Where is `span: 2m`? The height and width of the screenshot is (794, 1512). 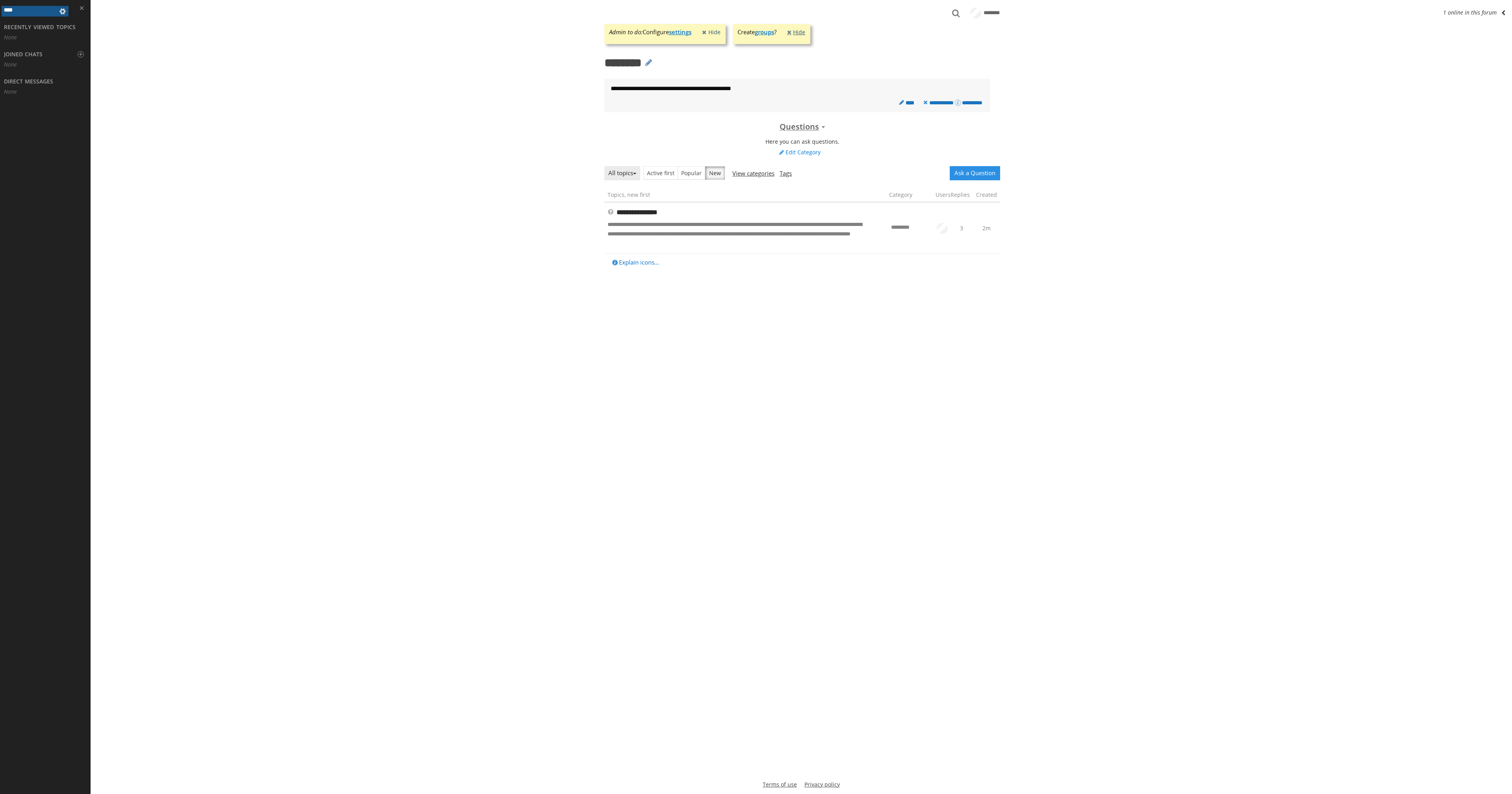
span: 2m is located at coordinates (986, 228).